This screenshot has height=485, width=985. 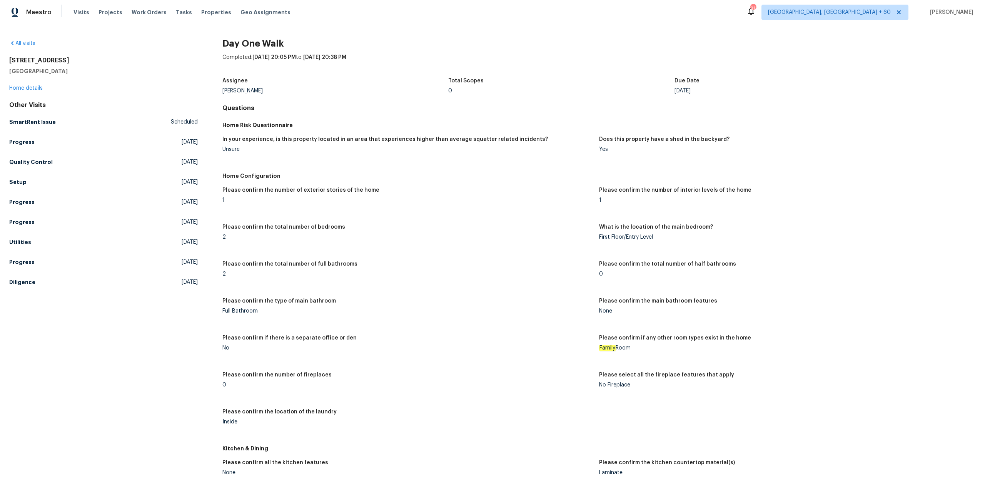 What do you see at coordinates (20, 242) in the screenshot?
I see `h5: Utilities` at bounding box center [20, 242].